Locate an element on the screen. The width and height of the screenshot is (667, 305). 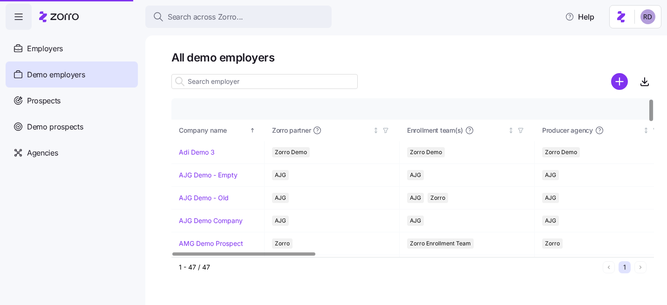
span: Demo employers is located at coordinates (56, 75).